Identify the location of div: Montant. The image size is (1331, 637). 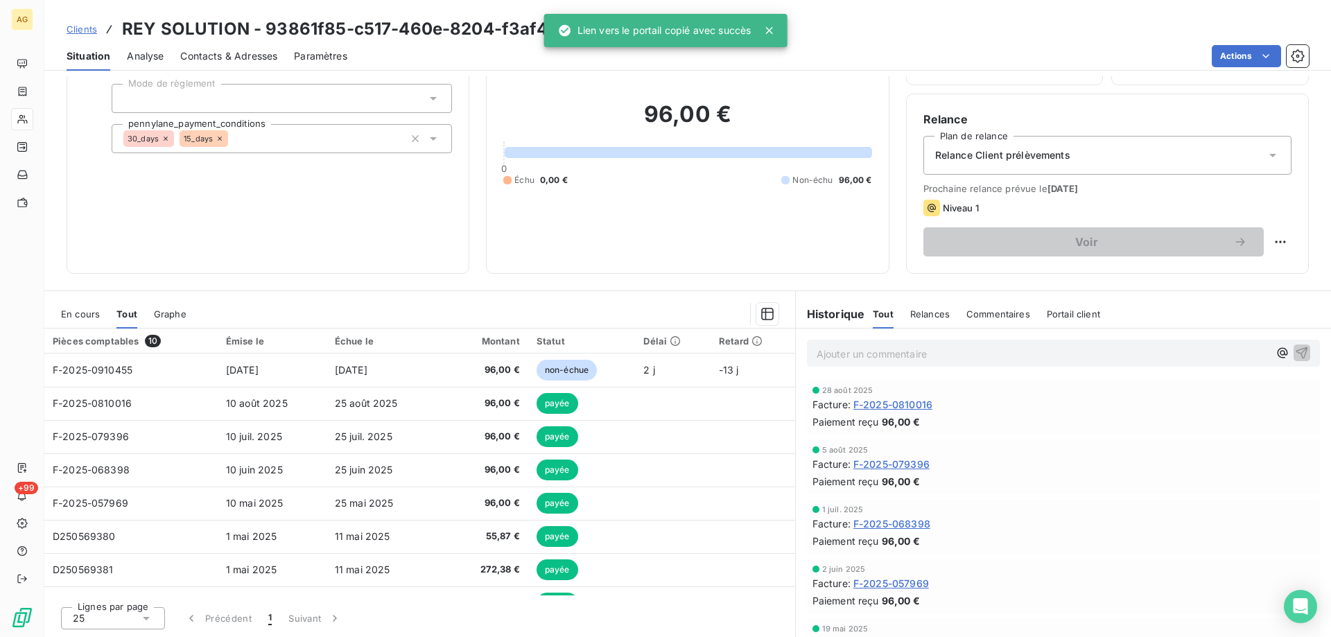
(483, 341).